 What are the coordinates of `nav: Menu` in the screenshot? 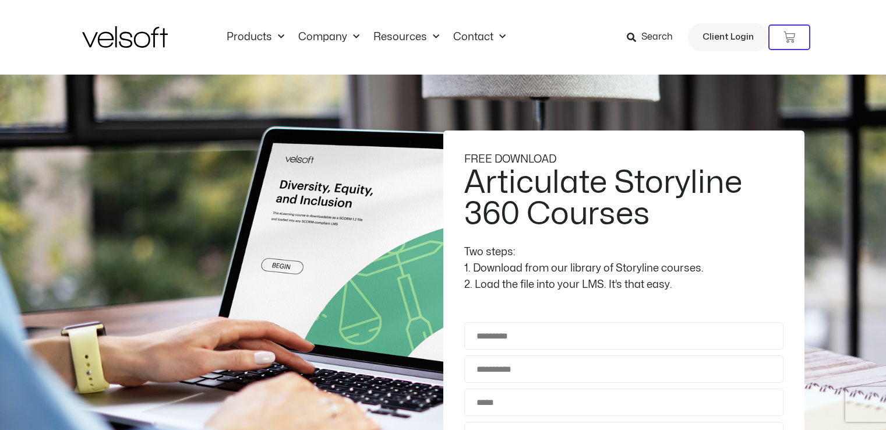 It's located at (366, 37).